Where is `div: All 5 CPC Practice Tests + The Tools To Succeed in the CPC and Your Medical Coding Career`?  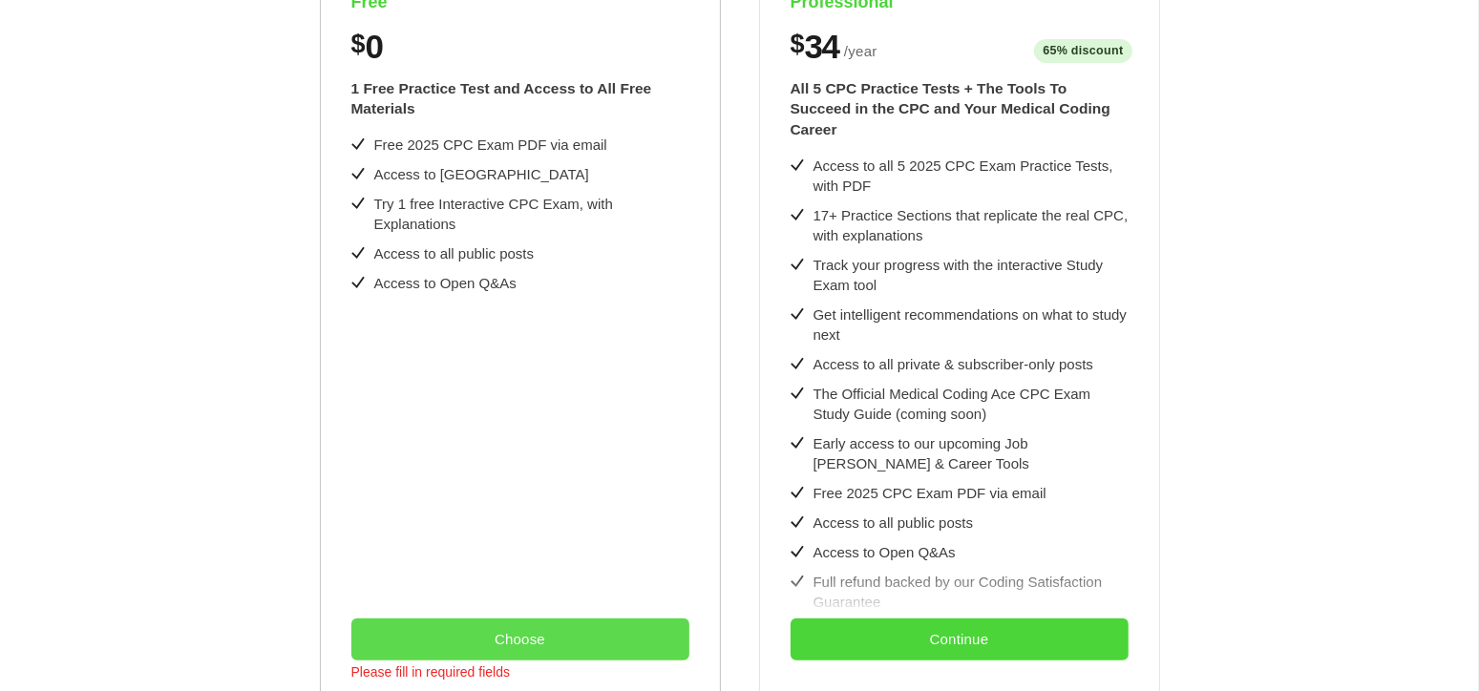
div: All 5 CPC Practice Tests + The Tools To Succeed in the CPC and Your Medical Coding Career is located at coordinates (959, 109).